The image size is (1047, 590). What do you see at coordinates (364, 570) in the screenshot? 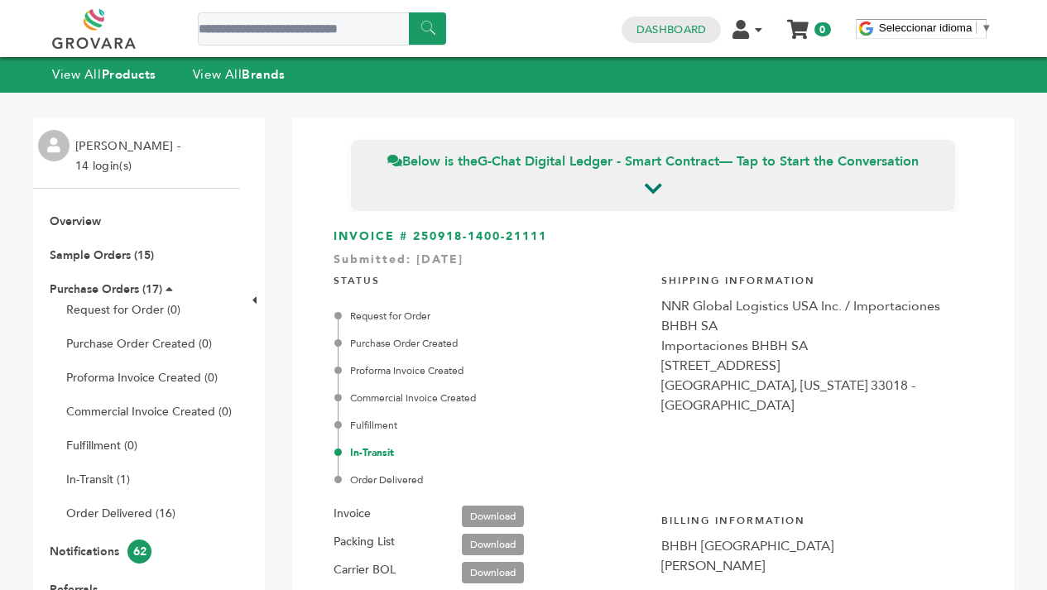
I see `label: Carrier BOL` at bounding box center [364, 570].